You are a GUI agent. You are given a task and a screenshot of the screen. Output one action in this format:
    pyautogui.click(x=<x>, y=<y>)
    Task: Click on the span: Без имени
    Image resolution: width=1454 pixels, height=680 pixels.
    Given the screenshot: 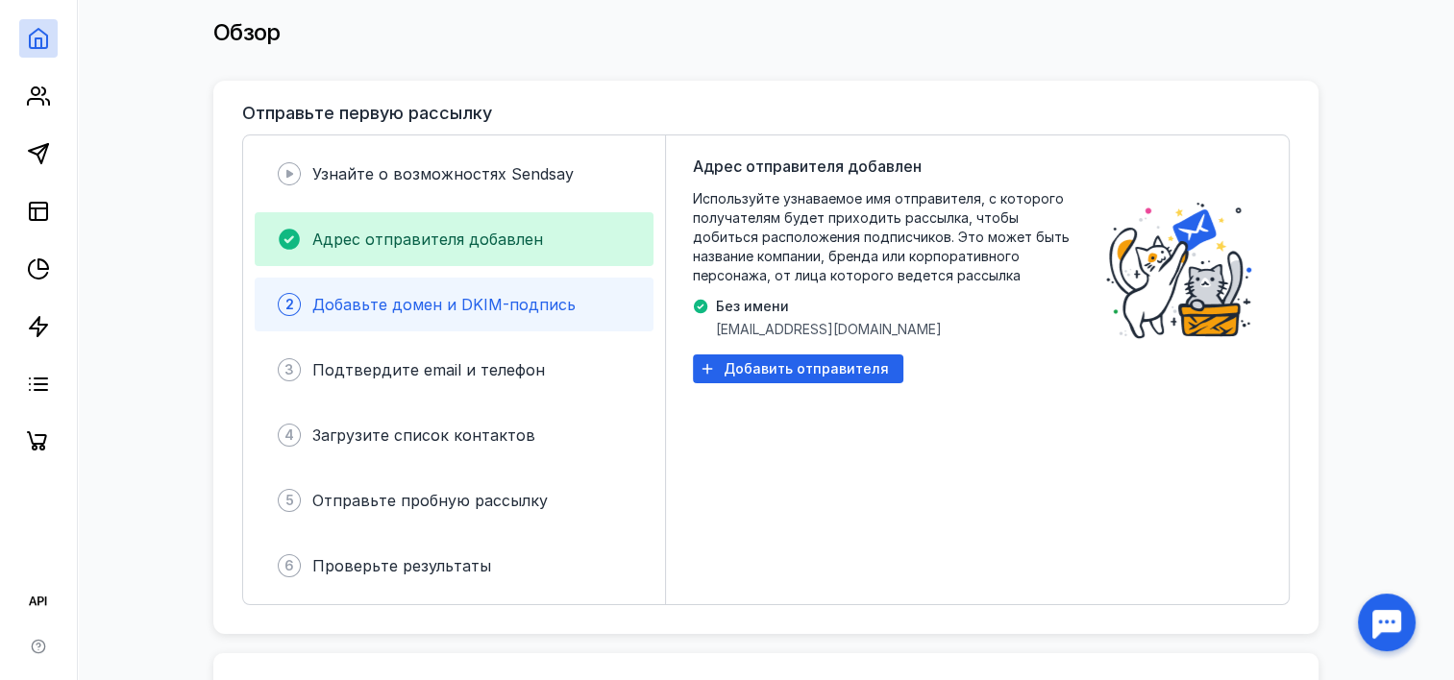 What is the action you would take?
    pyautogui.click(x=828, y=307)
    